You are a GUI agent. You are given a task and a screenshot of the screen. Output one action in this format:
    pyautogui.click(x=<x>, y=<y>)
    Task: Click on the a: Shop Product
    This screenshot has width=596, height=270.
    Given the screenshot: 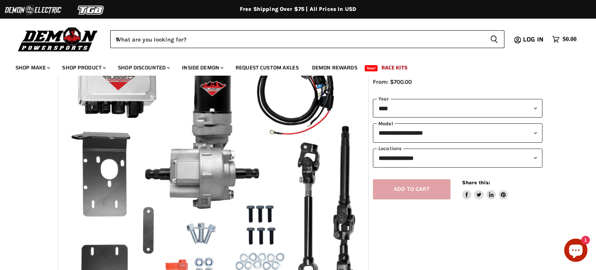 What is the action you would take?
    pyautogui.click(x=83, y=68)
    